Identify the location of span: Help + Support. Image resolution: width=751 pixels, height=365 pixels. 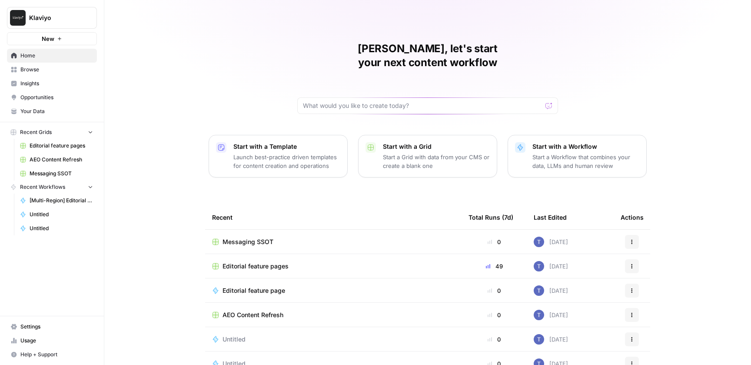
(57, 354).